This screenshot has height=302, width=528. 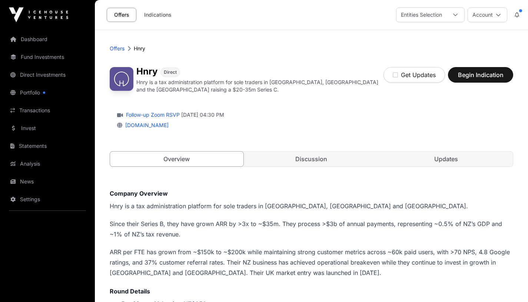 What do you see at coordinates (47, 110) in the screenshot?
I see `a: Transactions` at bounding box center [47, 110].